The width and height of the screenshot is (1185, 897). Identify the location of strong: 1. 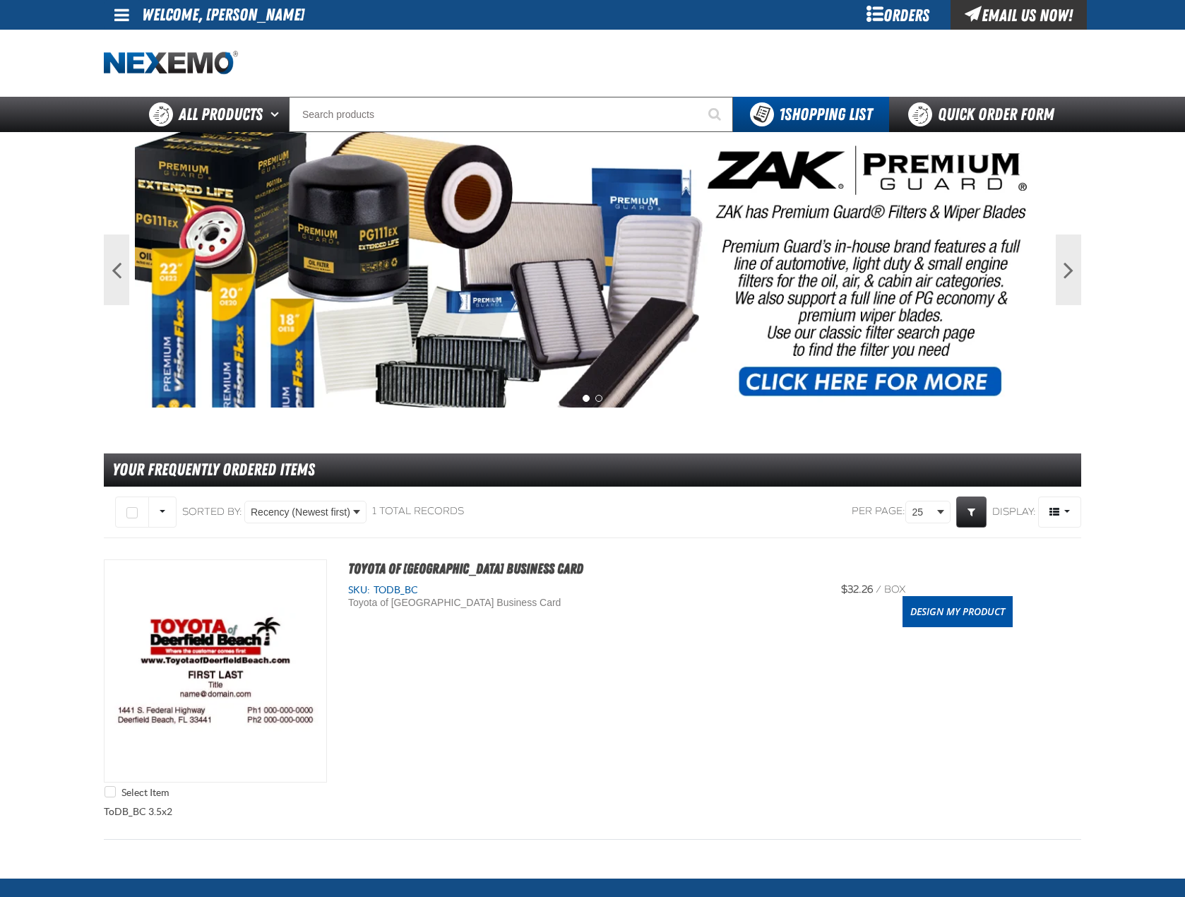
(782, 114).